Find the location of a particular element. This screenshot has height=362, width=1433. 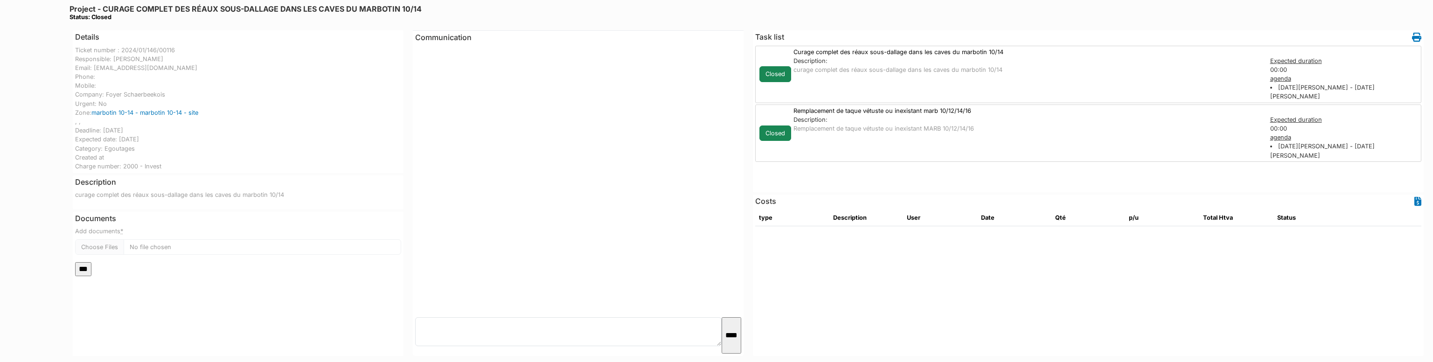

h6: Project - CURAGE COMPLET DES RÉAUX SOUS-DALLAGE DANS LES CAVES DU MARBOTIN 10/14 is located at coordinates (245, 13).